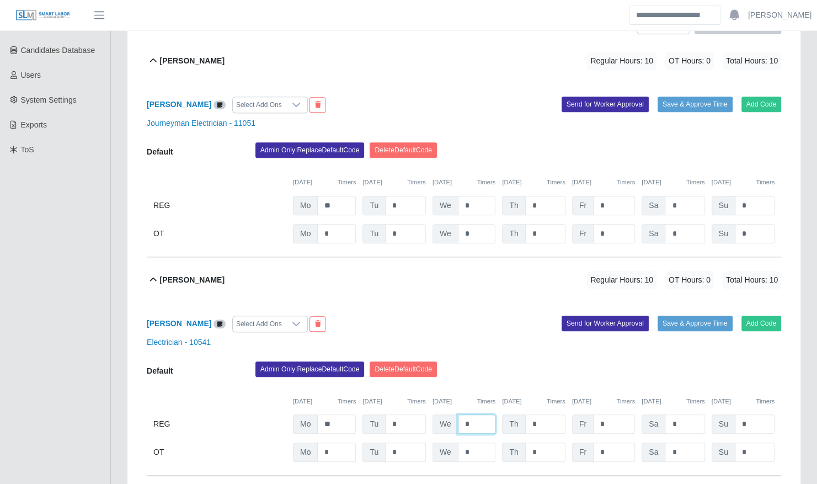 This screenshot has width=817, height=484. Describe the element at coordinates (201, 123) in the screenshot. I see `a: Journeyman Electrician - 11051` at that location.